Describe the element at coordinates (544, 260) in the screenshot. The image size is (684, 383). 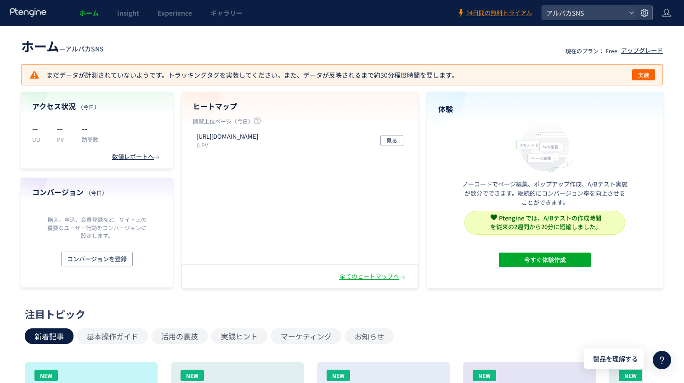
I see `button: 今すぐ体験作成` at that location.